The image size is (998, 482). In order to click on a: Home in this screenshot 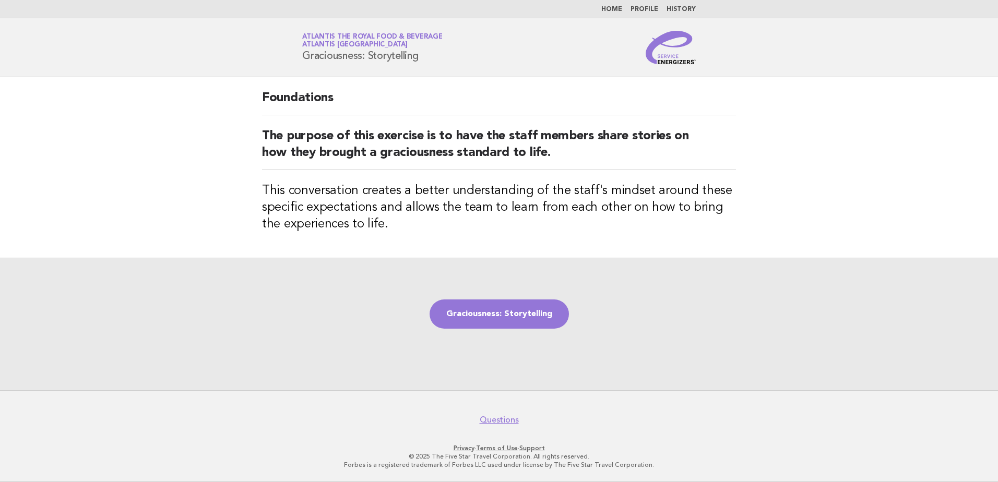, I will do `click(612, 9)`.